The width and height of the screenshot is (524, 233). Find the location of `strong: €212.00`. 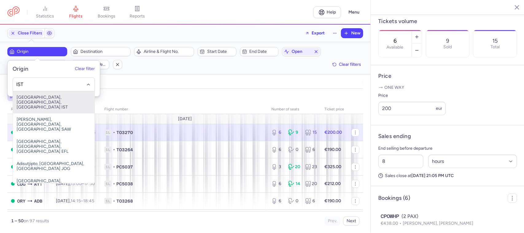

strong: €212.00 is located at coordinates (332, 183).